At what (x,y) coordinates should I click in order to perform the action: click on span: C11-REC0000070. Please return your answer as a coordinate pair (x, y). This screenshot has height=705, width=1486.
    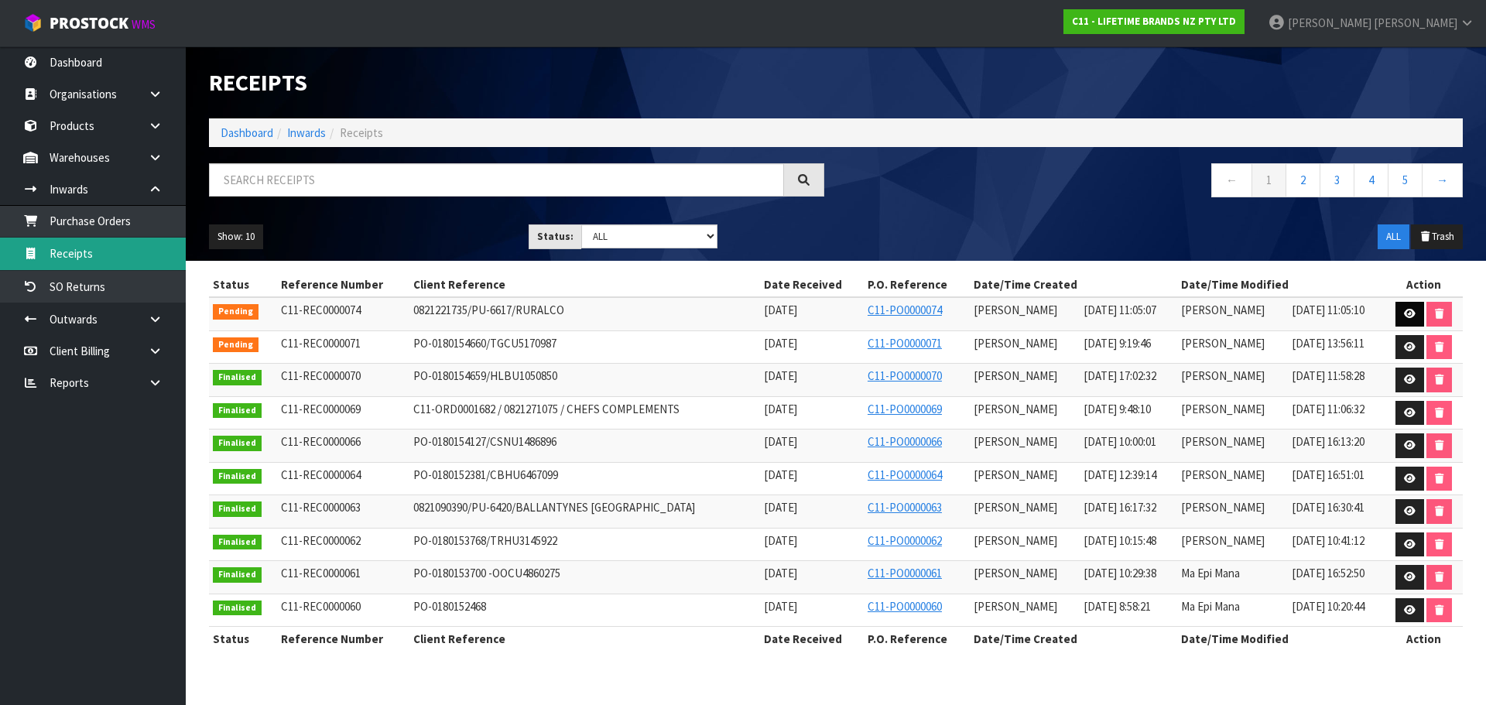
    Looking at the image, I should click on (320, 375).